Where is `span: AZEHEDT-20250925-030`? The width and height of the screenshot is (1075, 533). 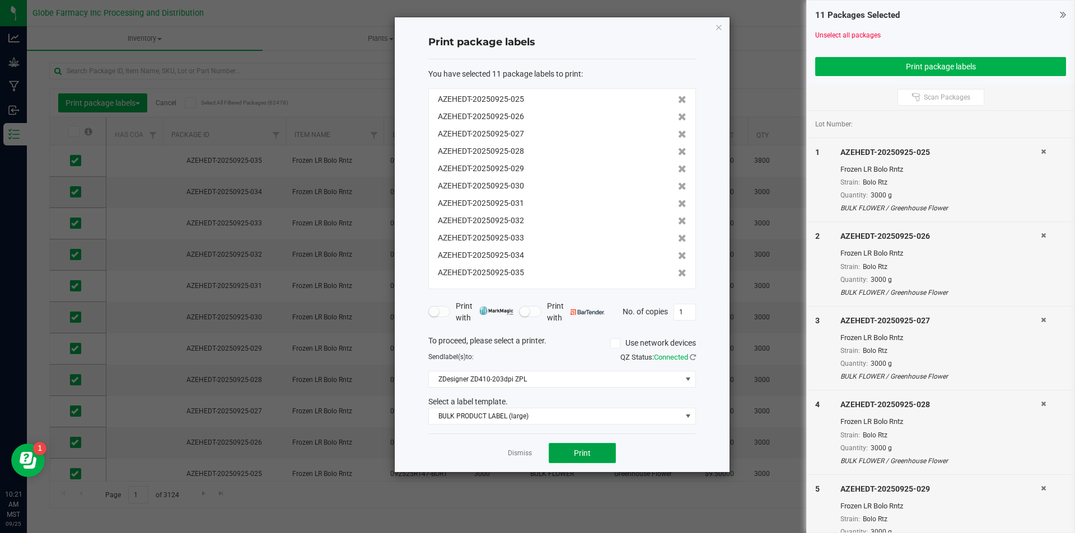 span: AZEHEDT-20250925-030 is located at coordinates (481, 186).